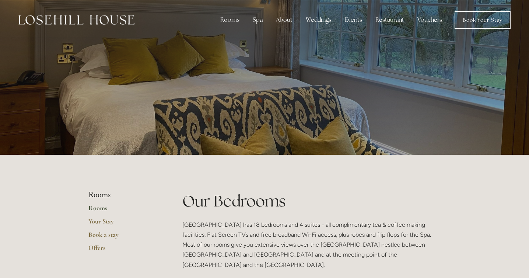  What do you see at coordinates (389, 20) in the screenshot?
I see `div: Restaurant` at bounding box center [389, 20].